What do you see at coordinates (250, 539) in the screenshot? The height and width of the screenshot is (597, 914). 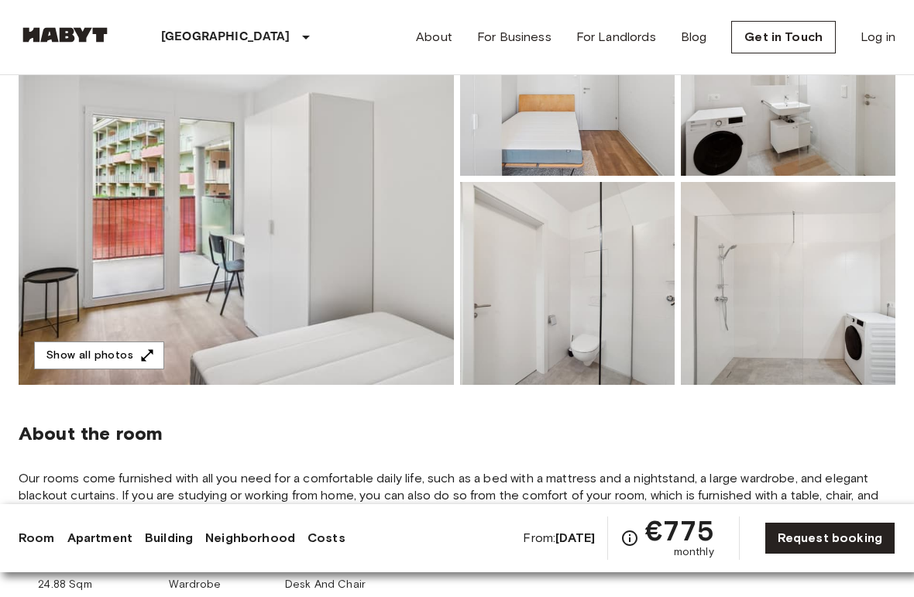 I see `a: Neighborhood` at bounding box center [250, 539].